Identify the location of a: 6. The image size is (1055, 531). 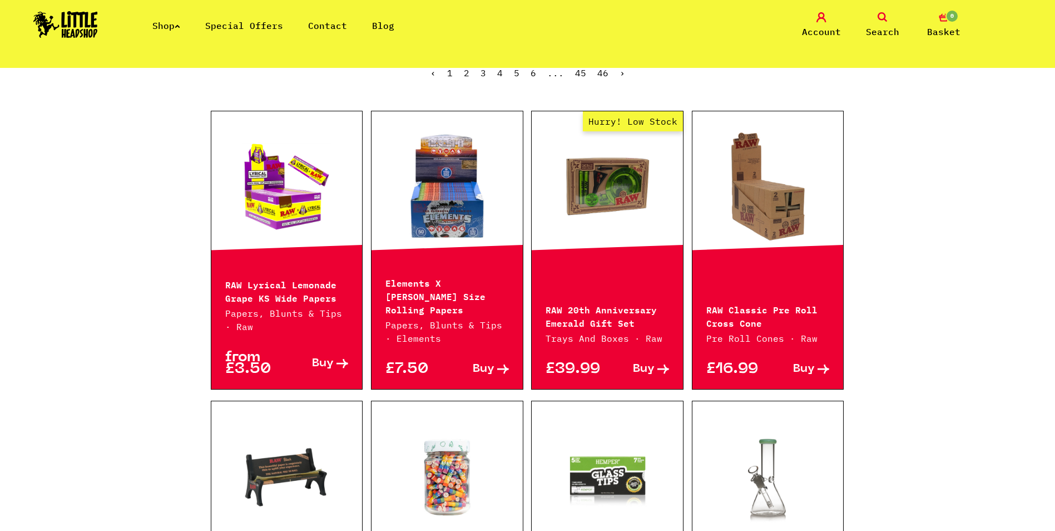
(533, 73).